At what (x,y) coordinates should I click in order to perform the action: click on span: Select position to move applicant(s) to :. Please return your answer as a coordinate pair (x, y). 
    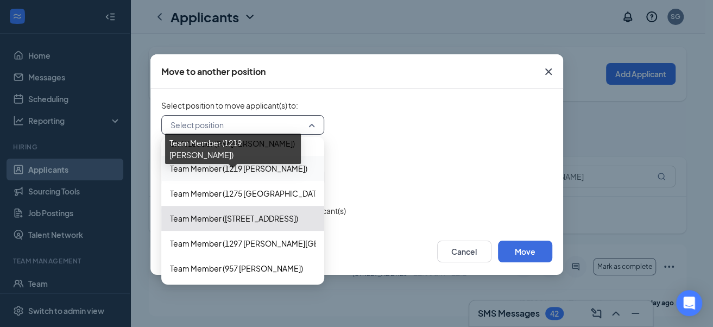
    Looking at the image, I should click on (357, 105).